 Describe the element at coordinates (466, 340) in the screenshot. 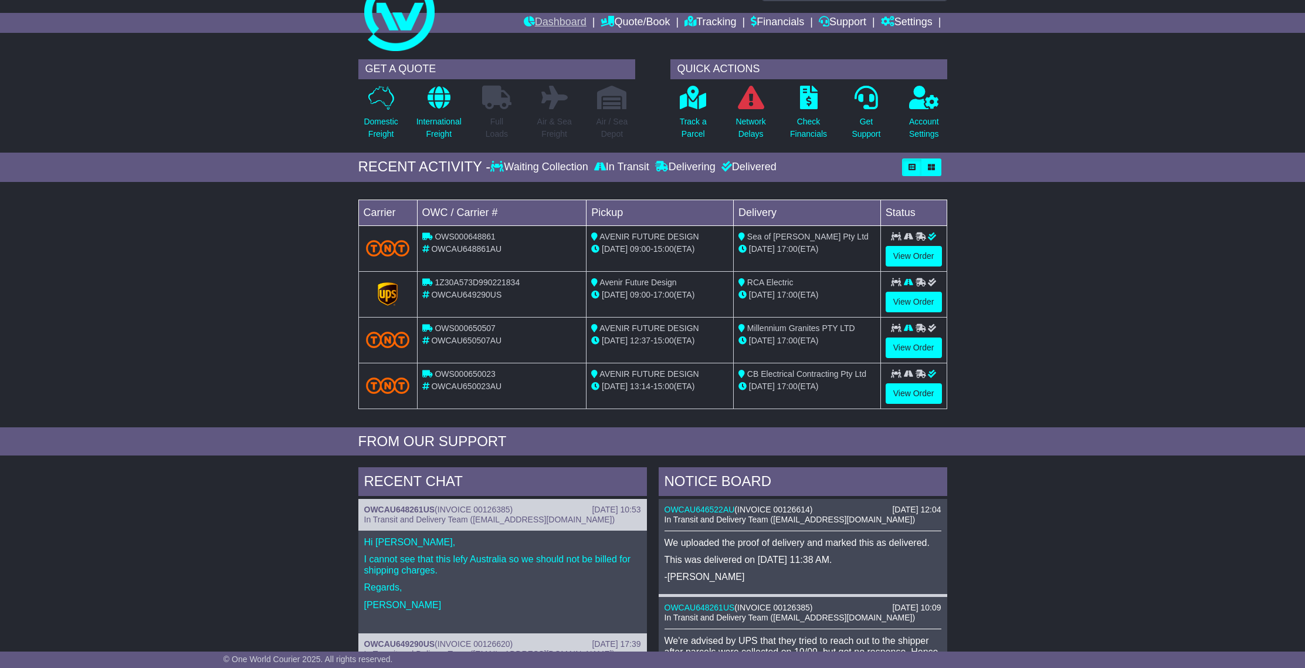

I see `span: OWCAU650507AU` at that location.